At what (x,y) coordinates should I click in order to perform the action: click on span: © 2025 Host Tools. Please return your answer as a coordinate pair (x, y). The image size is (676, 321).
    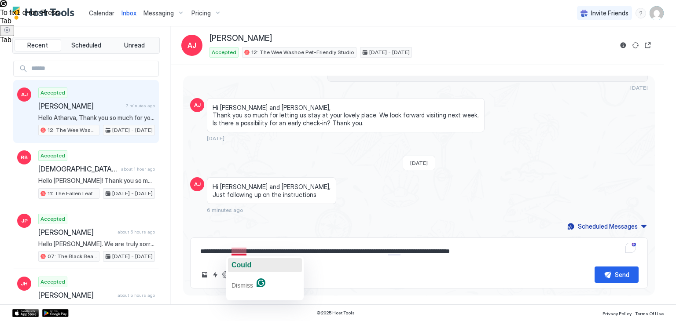
    Looking at the image, I should click on (336, 313).